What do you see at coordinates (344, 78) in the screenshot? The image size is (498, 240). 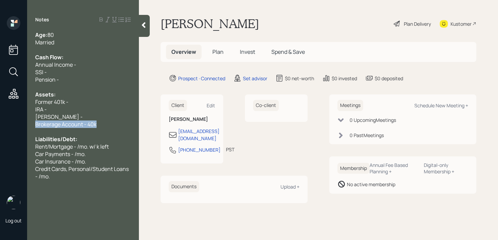 I see `div: $0 invested` at bounding box center [344, 78].